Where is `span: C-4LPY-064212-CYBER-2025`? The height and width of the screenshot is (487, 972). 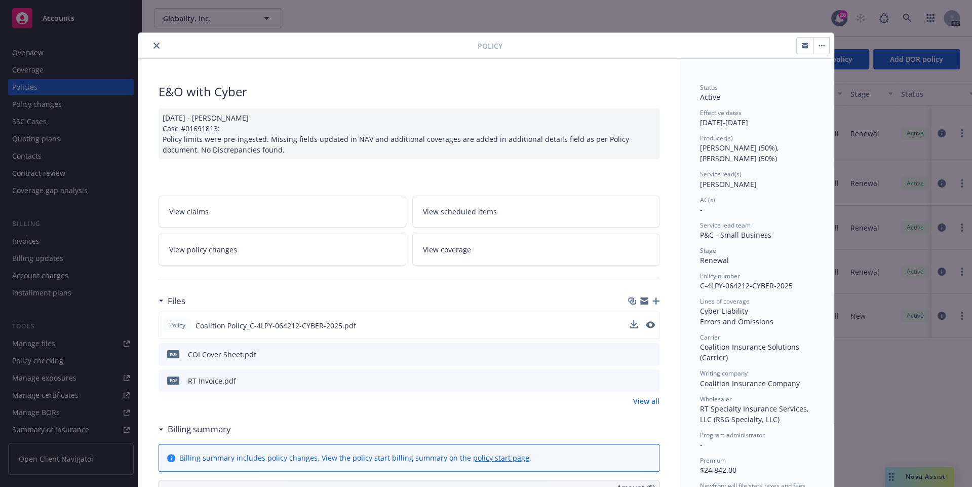
span: C-4LPY-064212-CYBER-2025 is located at coordinates (746, 285).